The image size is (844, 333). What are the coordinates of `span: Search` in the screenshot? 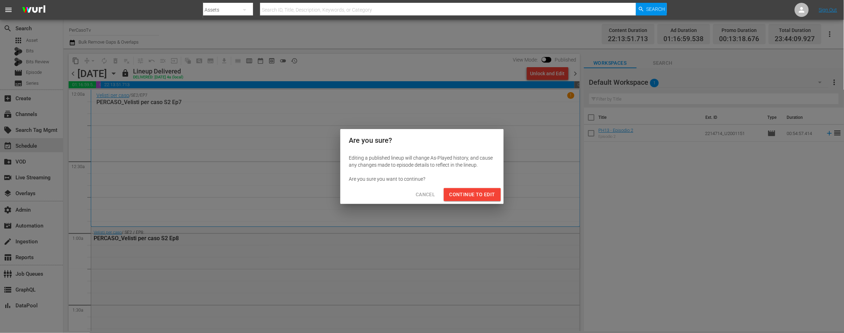 It's located at (656, 9).